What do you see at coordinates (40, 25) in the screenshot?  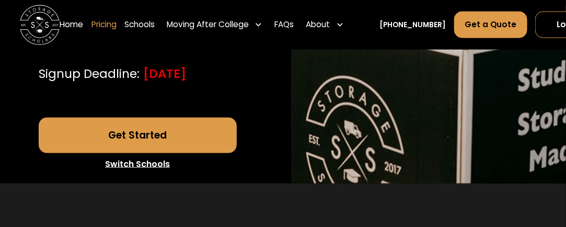 I see `img: Storage Scholars main logo` at bounding box center [40, 25].